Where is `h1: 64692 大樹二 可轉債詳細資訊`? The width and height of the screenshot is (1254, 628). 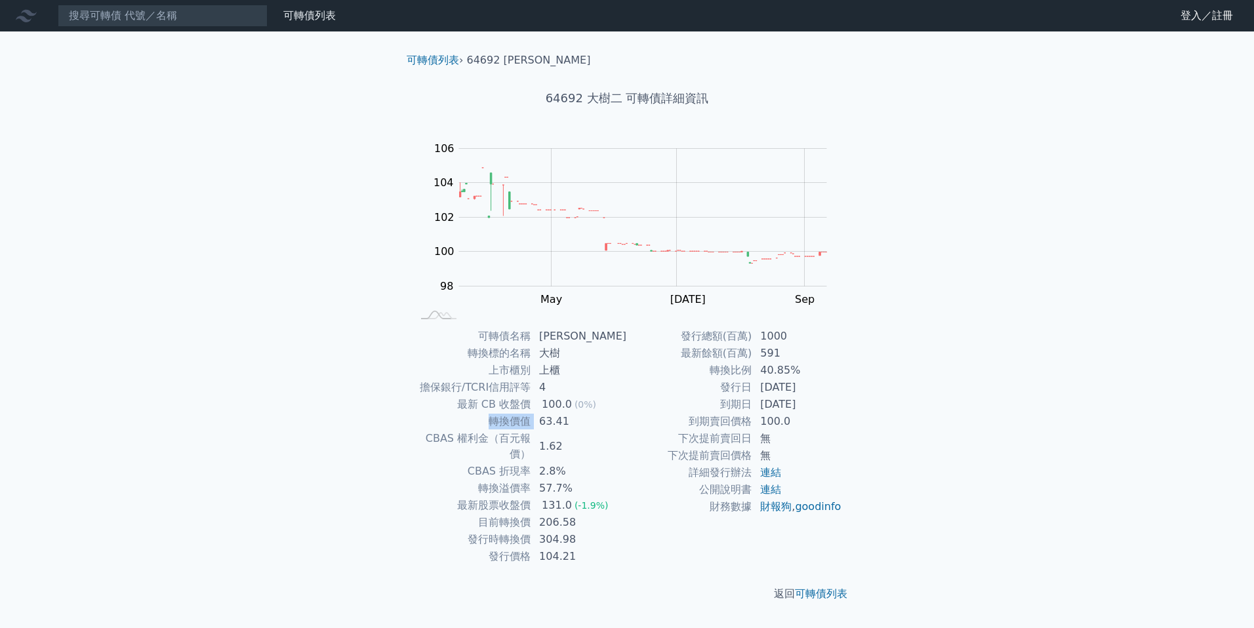 h1: 64692 大樹二 可轉債詳細資訊 is located at coordinates (627, 98).